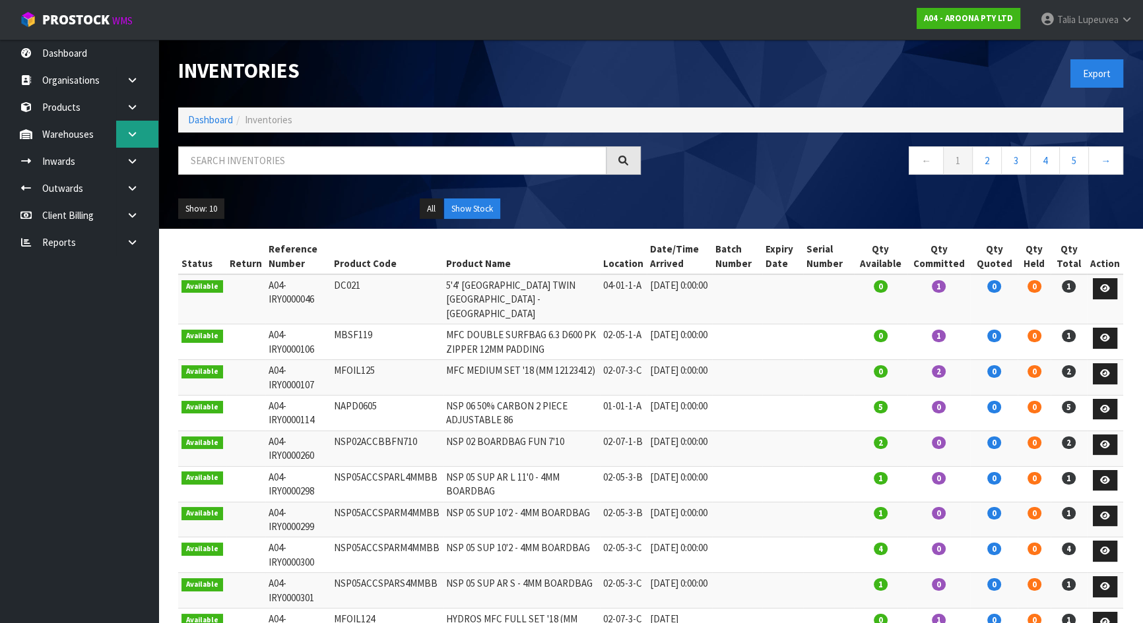  I want to click on td: A04-IRY0000300, so click(298, 555).